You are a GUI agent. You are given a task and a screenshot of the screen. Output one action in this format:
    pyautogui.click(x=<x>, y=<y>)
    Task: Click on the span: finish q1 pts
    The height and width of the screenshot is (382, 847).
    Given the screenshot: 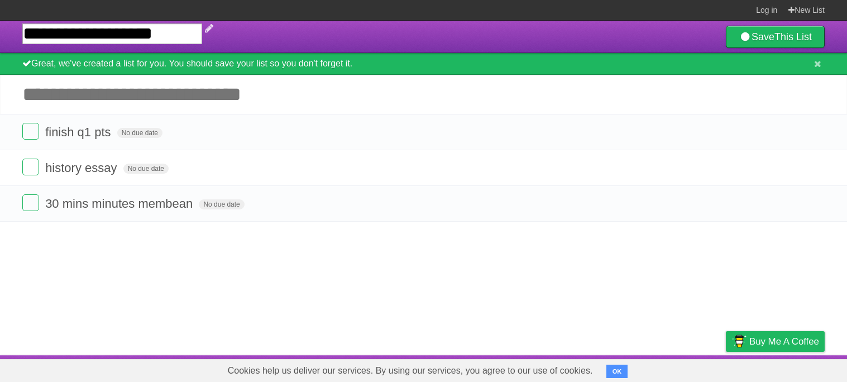 What is the action you would take?
    pyautogui.click(x=79, y=132)
    